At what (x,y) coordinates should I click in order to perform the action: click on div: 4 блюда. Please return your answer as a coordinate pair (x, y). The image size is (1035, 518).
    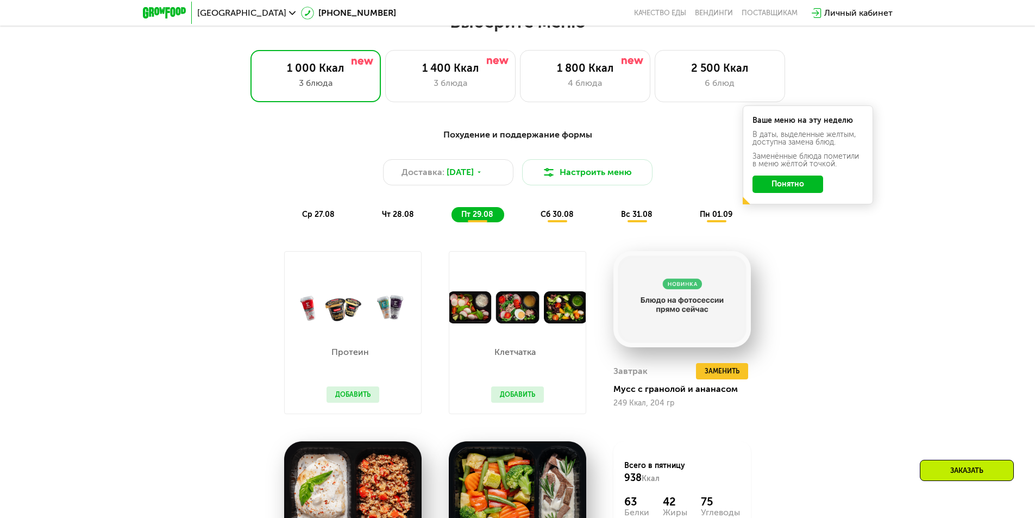
    Looking at the image, I should click on (585, 83).